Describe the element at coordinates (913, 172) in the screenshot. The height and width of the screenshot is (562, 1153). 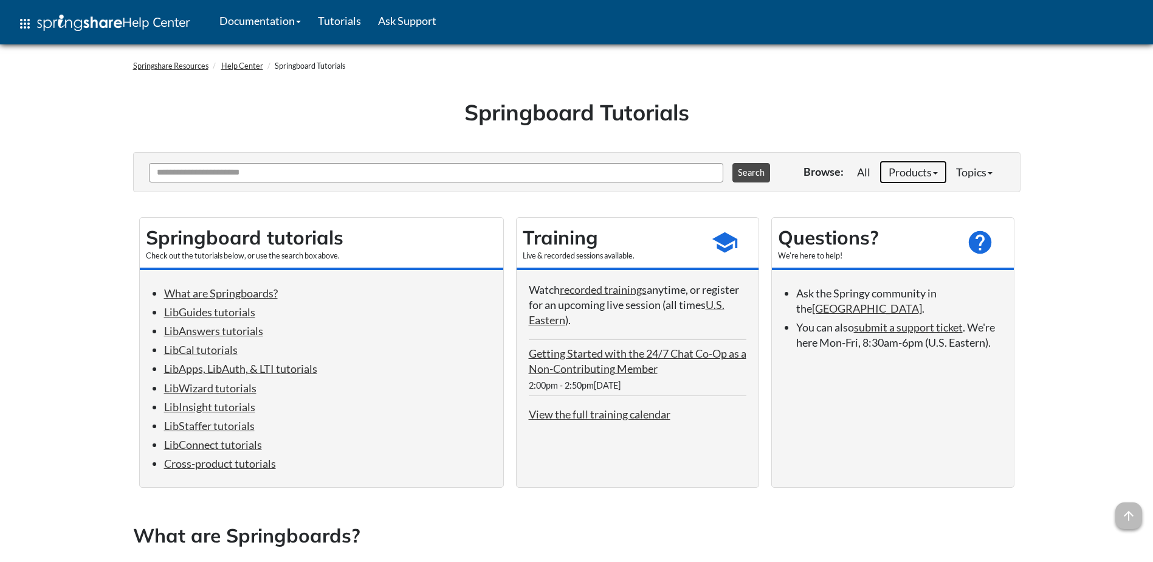
I see `a: Products` at that location.